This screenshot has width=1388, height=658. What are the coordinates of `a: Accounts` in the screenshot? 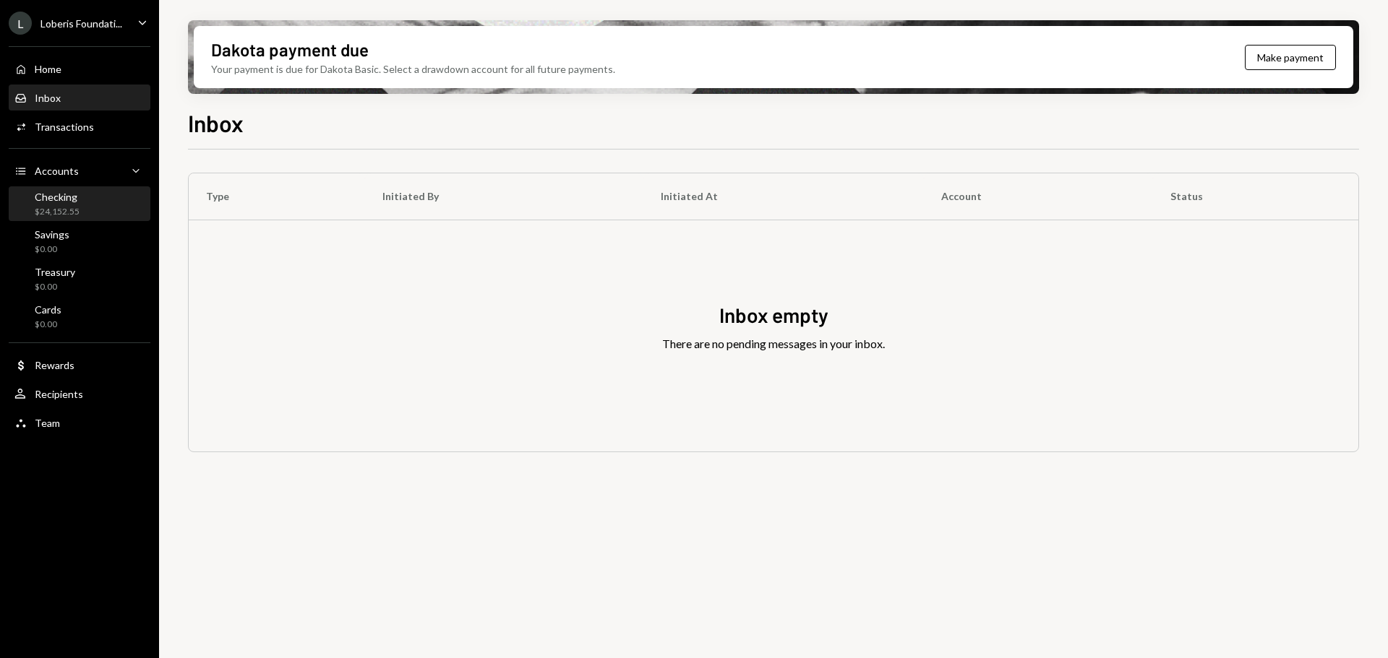 It's located at (80, 171).